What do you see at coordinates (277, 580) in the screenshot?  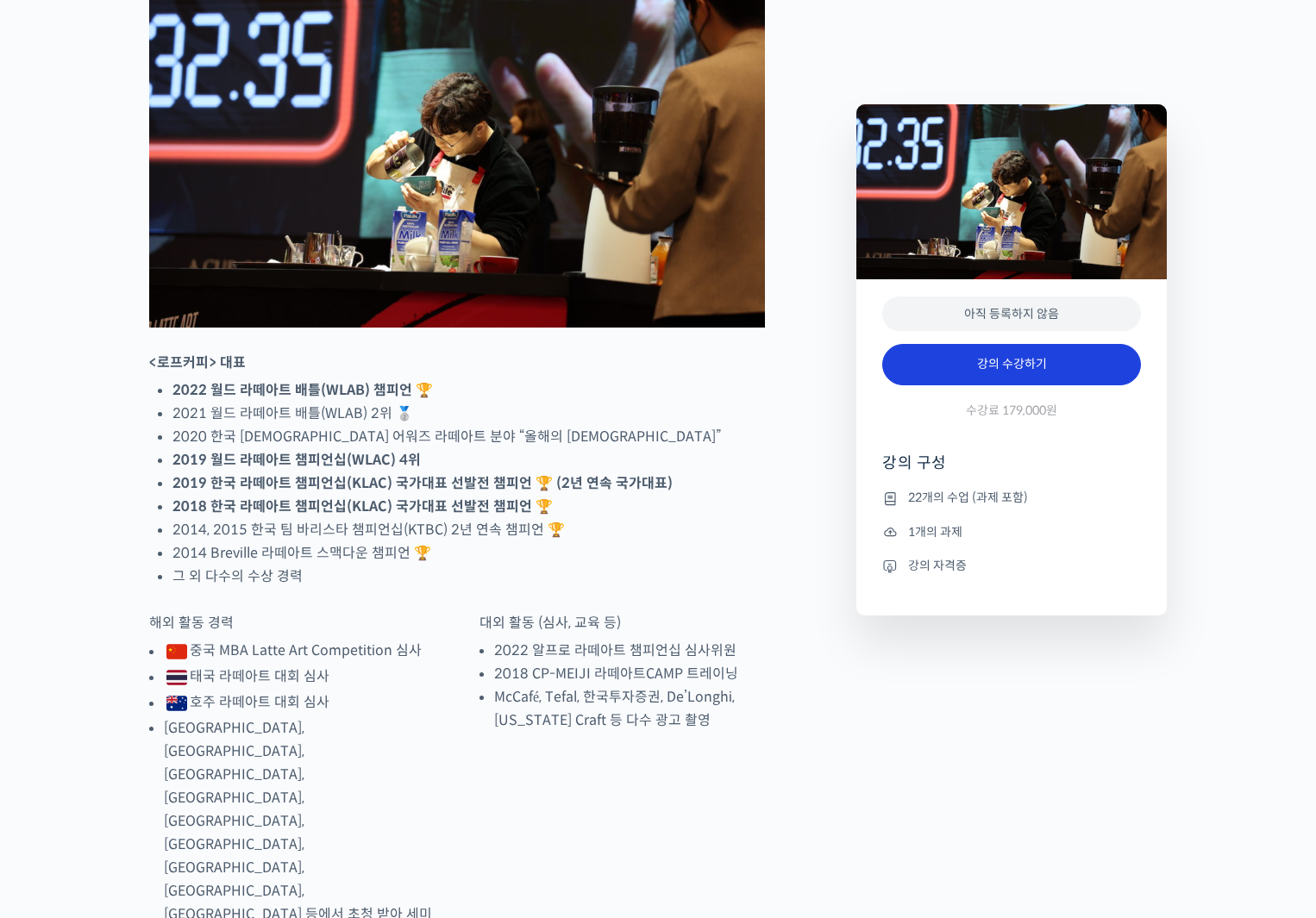 I see `span: 설정` at bounding box center [277, 580].